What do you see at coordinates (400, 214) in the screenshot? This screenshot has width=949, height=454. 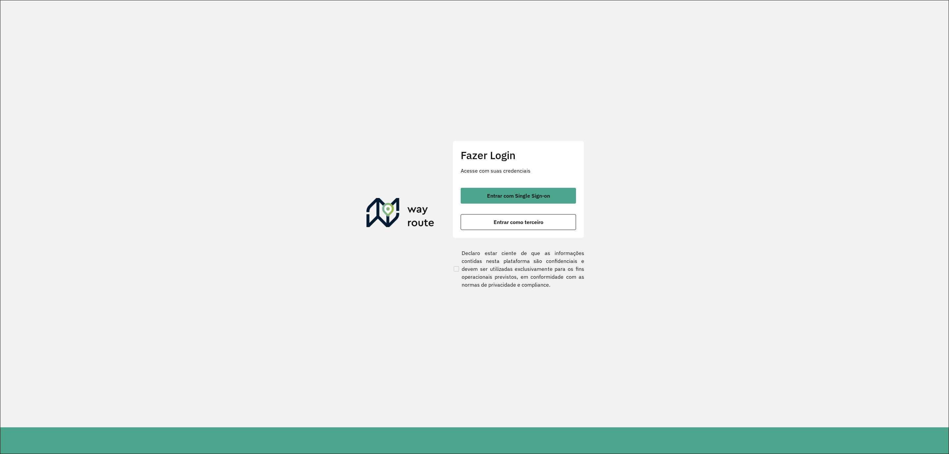 I see `img: Roteirizador AmbevTech` at bounding box center [400, 214].